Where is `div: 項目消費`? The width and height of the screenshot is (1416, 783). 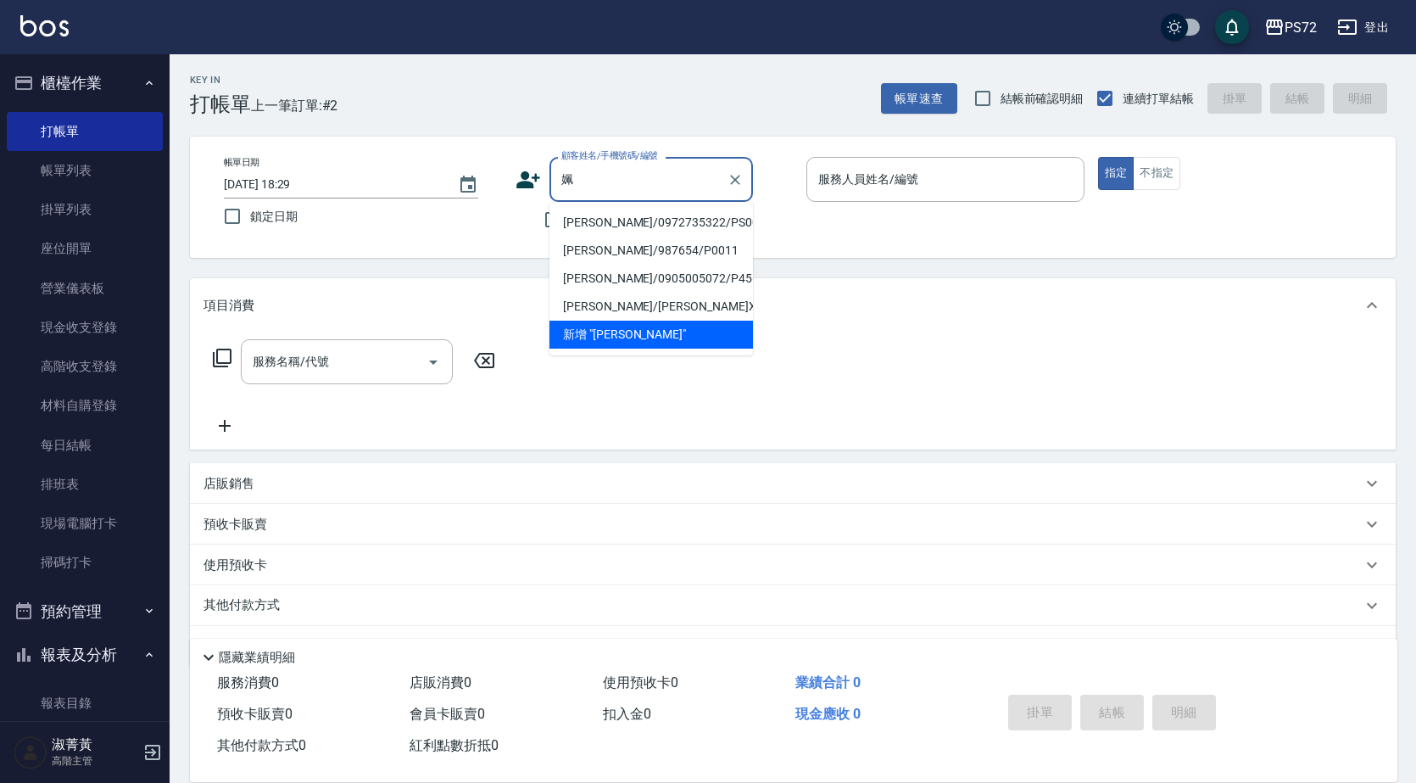 div: 項目消費 is located at coordinates (793, 305).